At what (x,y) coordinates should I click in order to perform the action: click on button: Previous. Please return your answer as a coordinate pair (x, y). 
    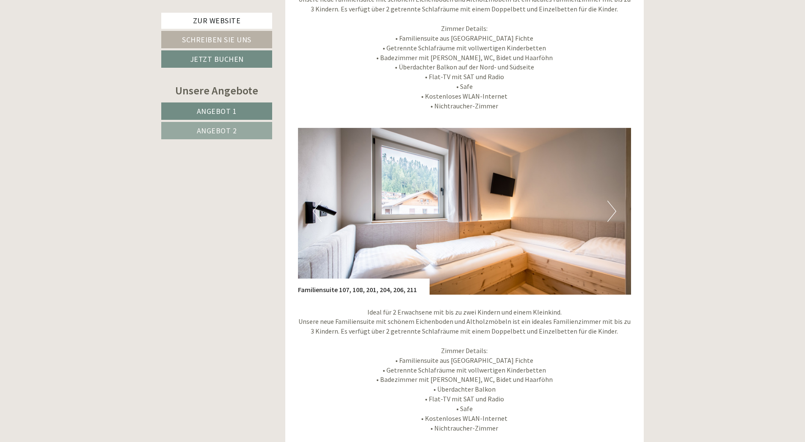
    Looking at the image, I should click on (317, 211).